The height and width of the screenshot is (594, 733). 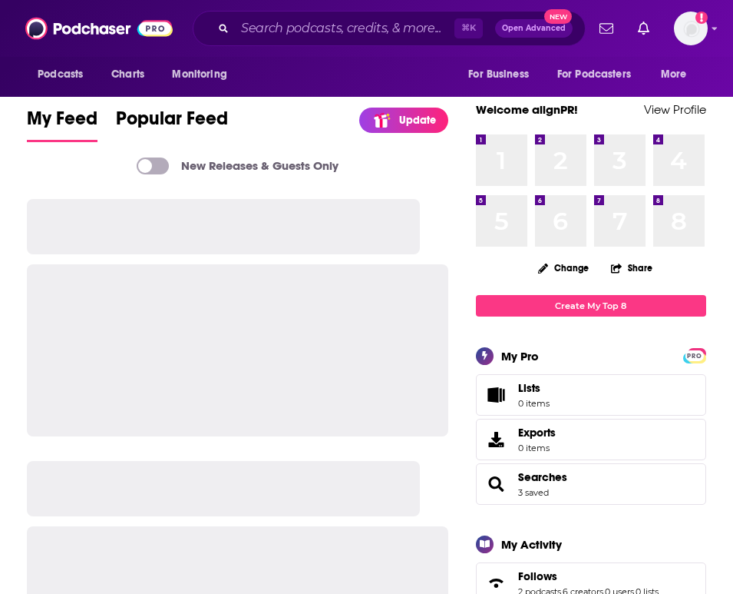 I want to click on a: Podchaser - Follow, Share and Rate Podcasts, so click(x=99, y=28).